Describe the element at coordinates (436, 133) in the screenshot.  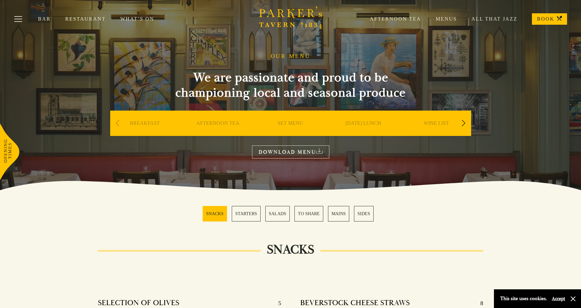
I see `div: 5 / 9` at that location.